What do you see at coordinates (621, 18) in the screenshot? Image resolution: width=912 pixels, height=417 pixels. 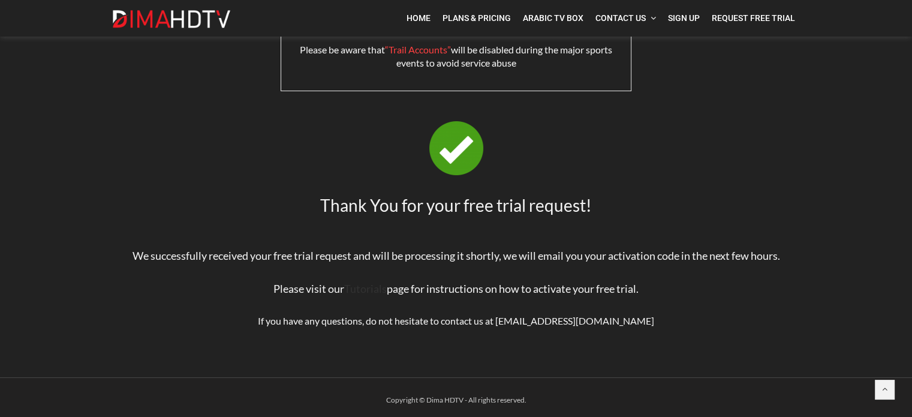 I see `span: Contact Us` at bounding box center [621, 18].